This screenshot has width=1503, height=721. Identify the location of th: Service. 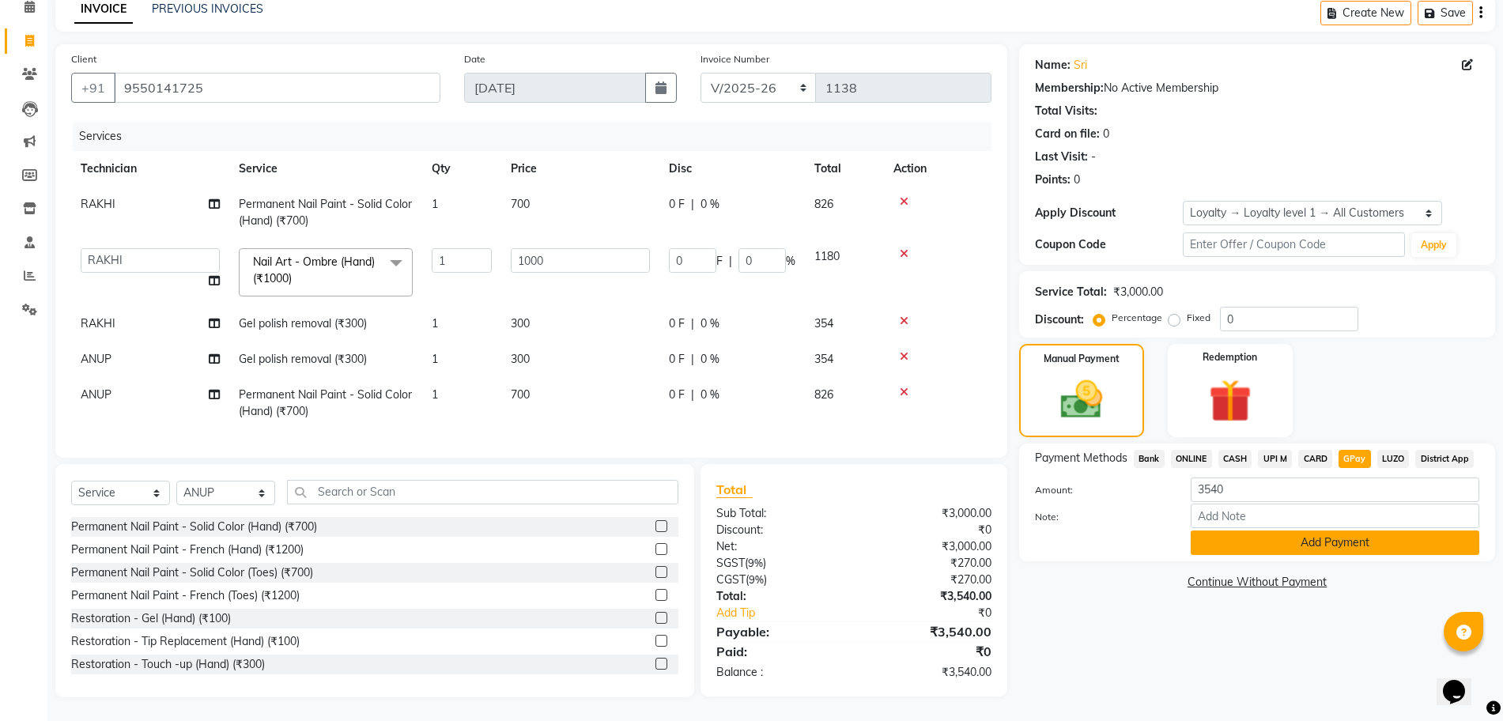
(326, 168).